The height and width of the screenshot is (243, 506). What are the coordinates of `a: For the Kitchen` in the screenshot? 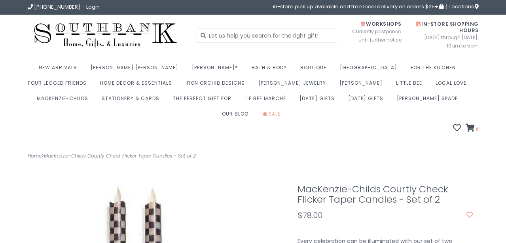 It's located at (435, 70).